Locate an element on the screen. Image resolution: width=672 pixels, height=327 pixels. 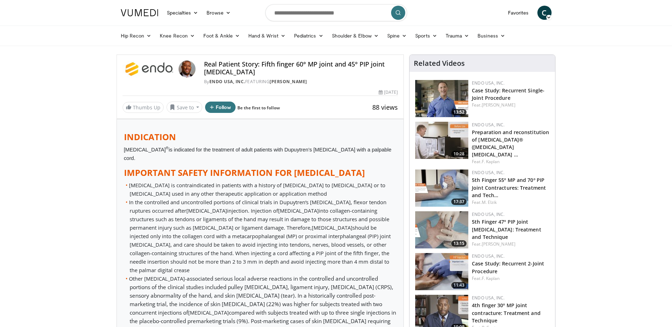
a: Favorites is located at coordinates (518, 13).